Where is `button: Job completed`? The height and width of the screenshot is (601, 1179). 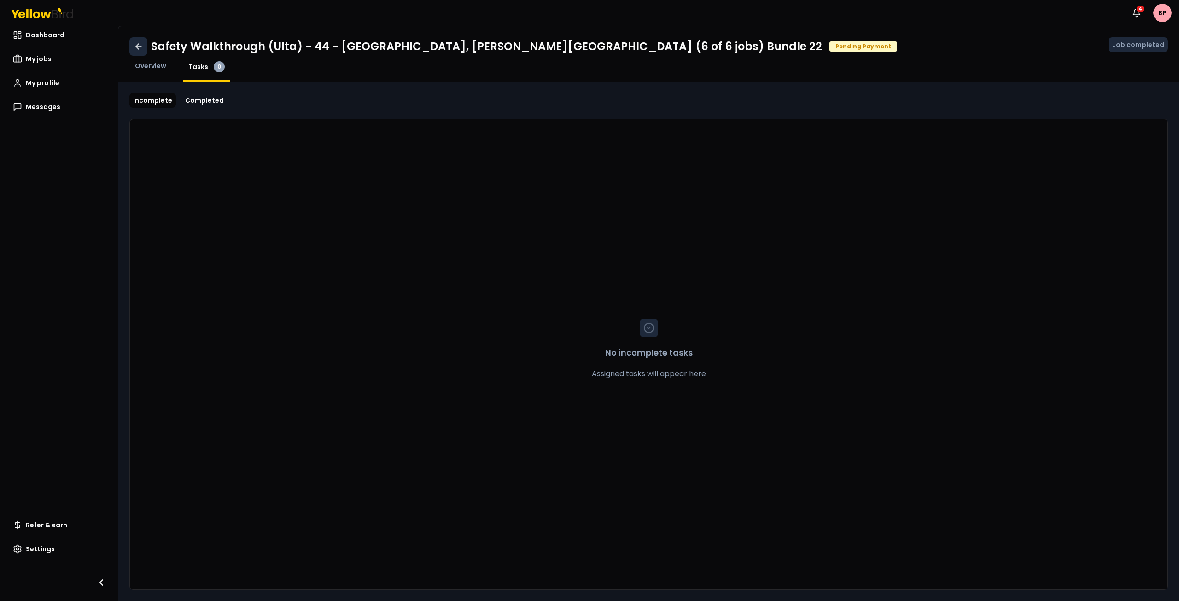 button: Job completed is located at coordinates (1138, 45).